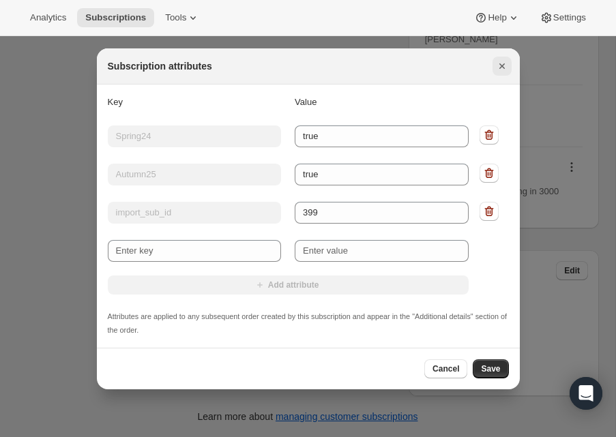 The height and width of the screenshot is (437, 616). I want to click on input: Enter value, so click(381, 251).